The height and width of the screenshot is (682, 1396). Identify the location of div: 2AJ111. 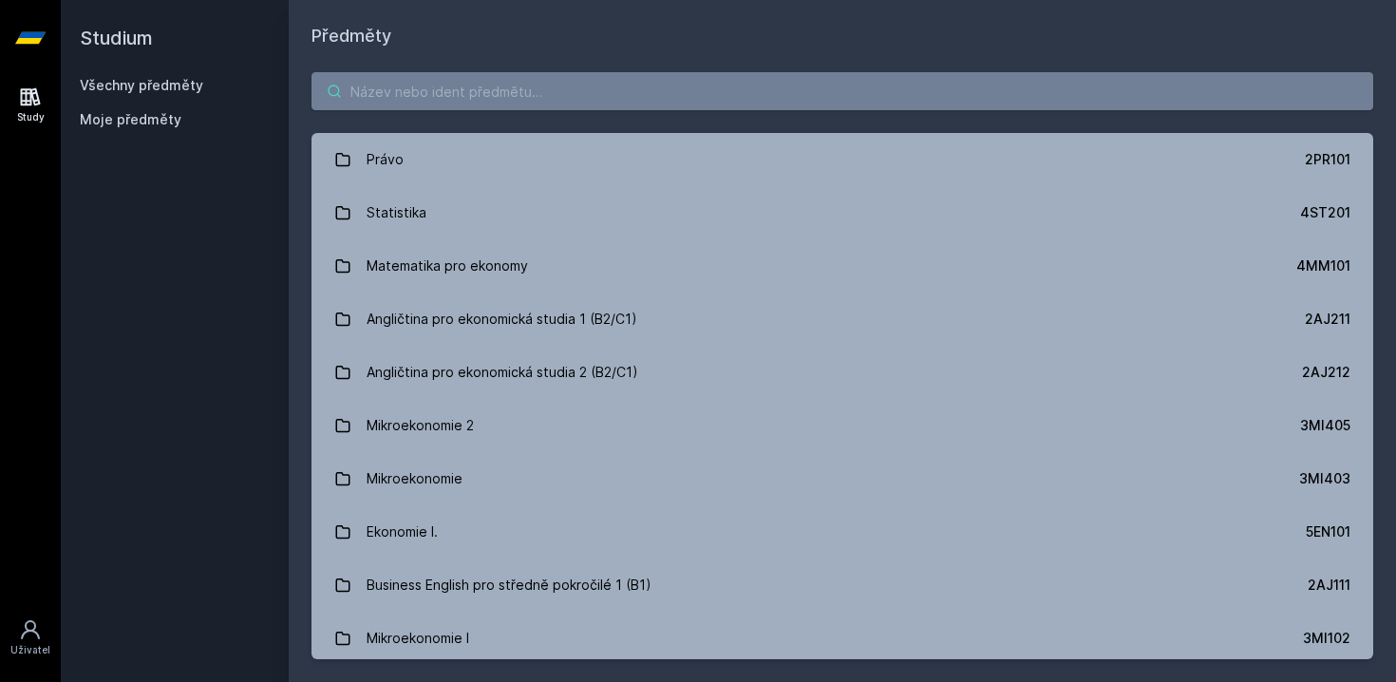
(1328, 585).